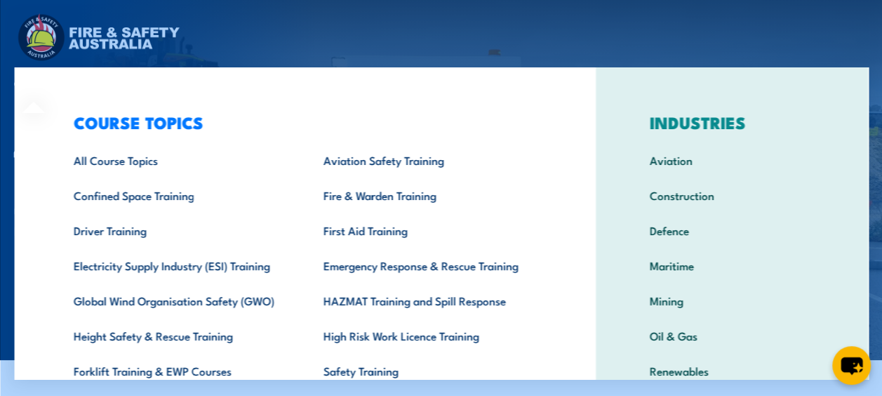  What do you see at coordinates (731, 160) in the screenshot?
I see `a: Aviation` at bounding box center [731, 160].